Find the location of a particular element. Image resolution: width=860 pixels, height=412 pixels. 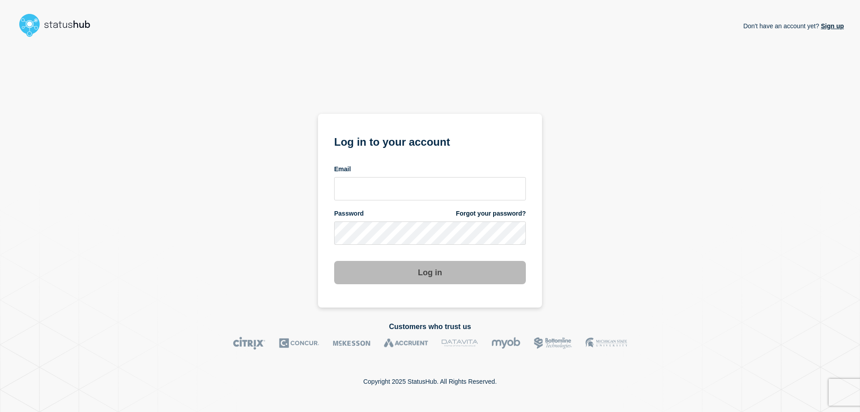

img: StatusHub logo is located at coordinates (59, 25).